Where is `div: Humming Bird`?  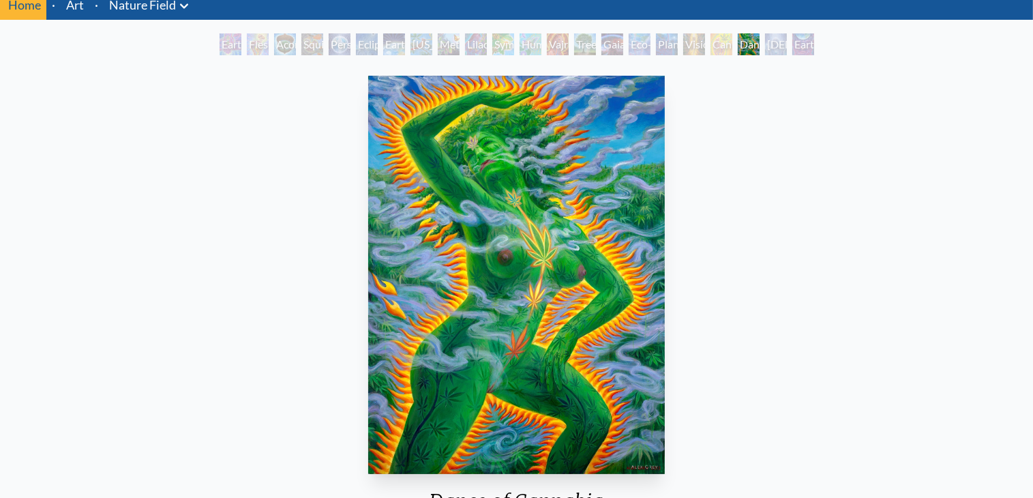 div: Humming Bird is located at coordinates (531, 44).